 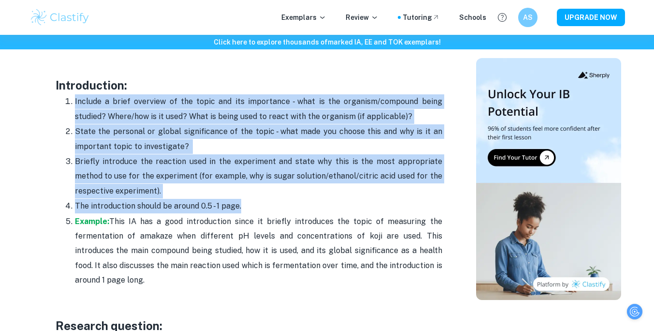 I want to click on p: Review, so click(x=362, y=17).